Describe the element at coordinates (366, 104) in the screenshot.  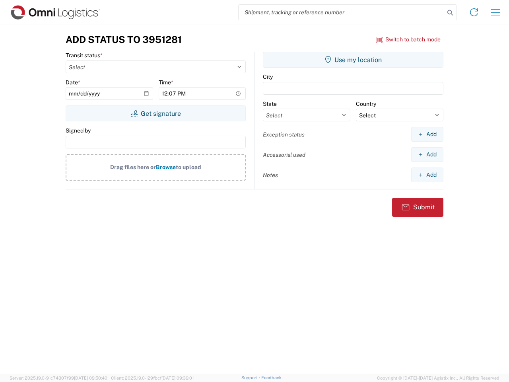
I see `label: Country` at that location.